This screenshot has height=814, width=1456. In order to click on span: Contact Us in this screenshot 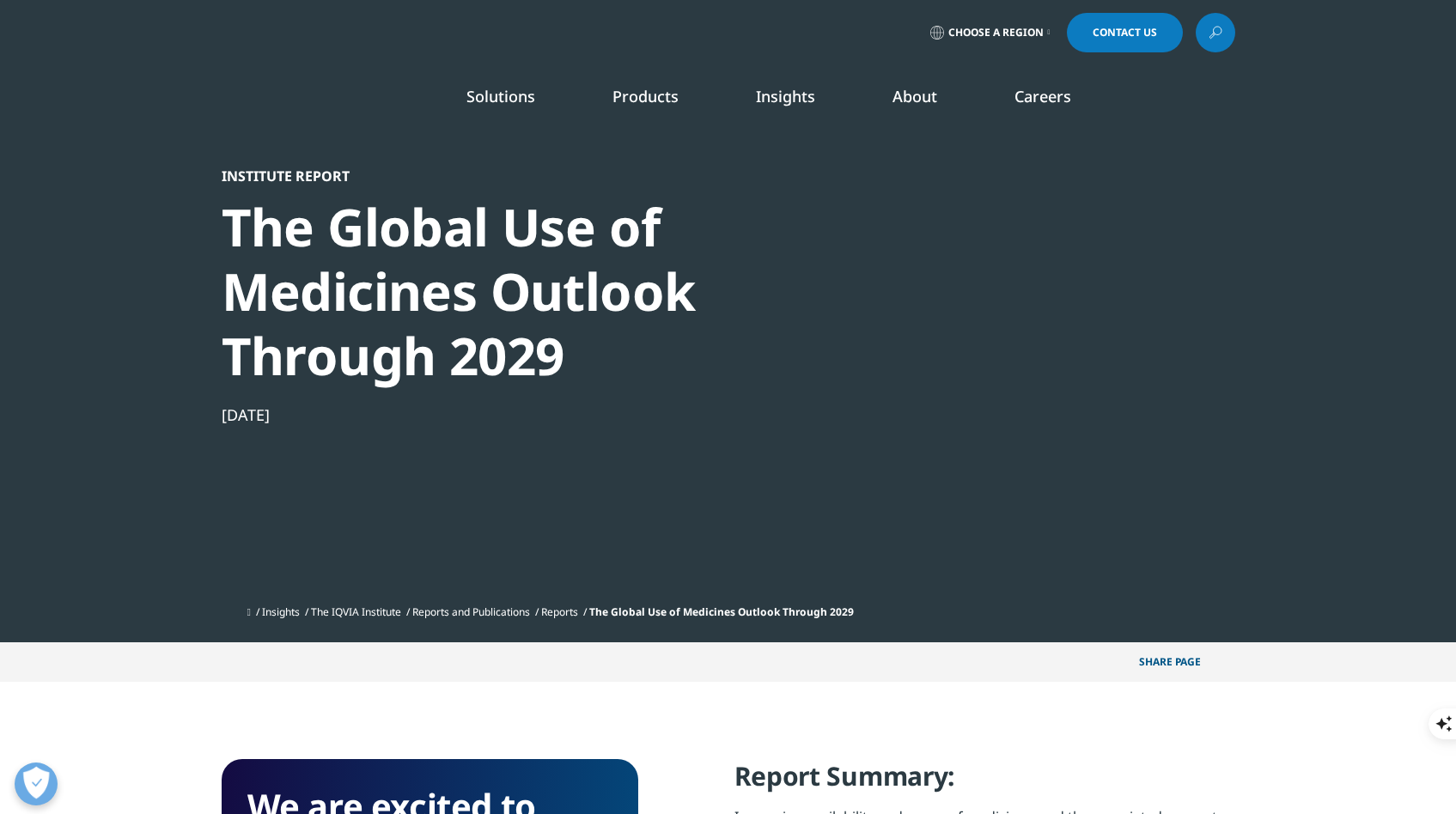, I will do `click(1125, 33)`.